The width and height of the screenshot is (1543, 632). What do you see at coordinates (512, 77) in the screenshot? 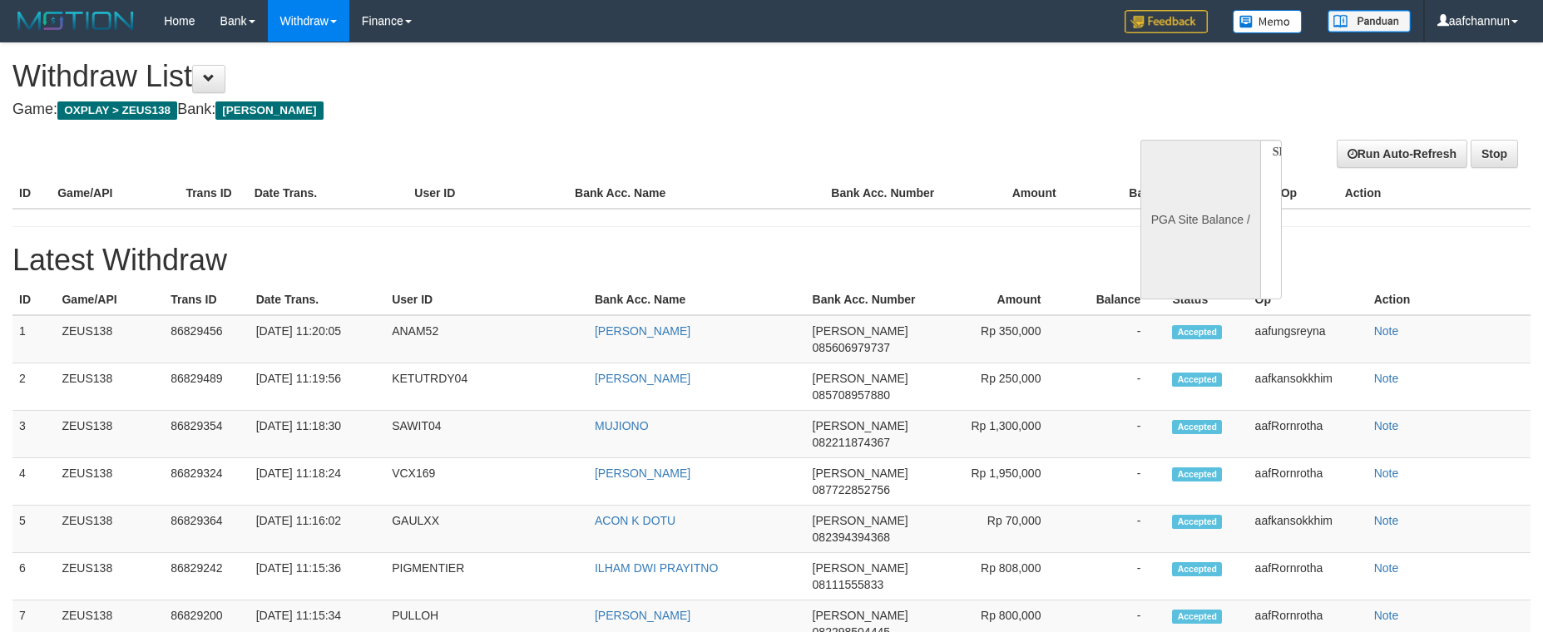
I see `h1: Withdraw List` at bounding box center [512, 77].